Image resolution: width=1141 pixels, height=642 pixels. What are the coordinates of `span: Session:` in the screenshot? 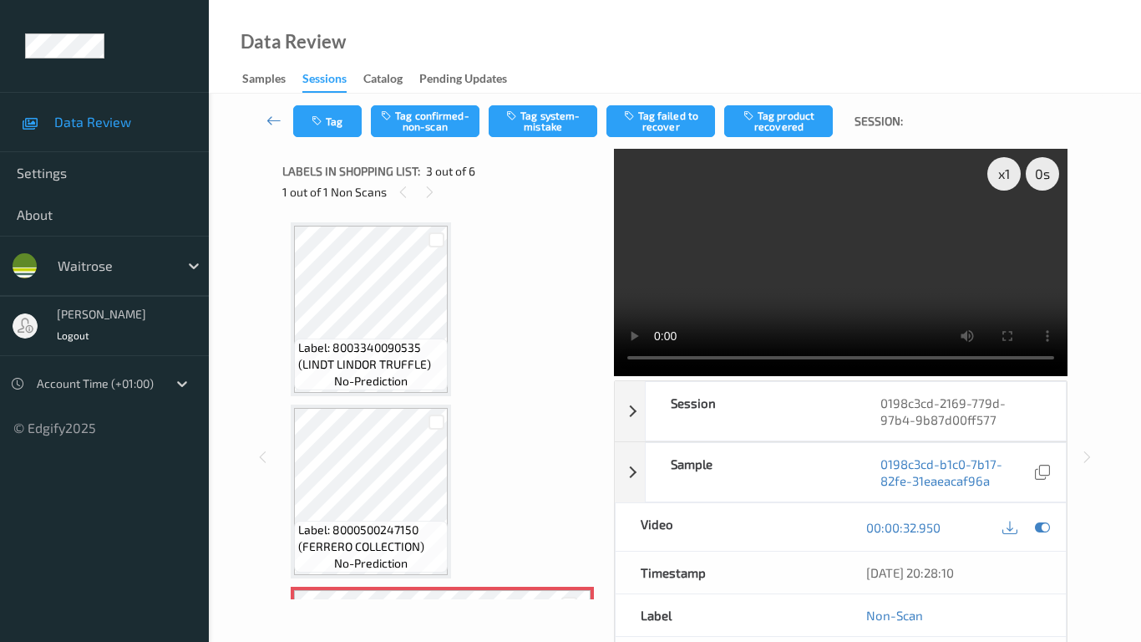 It's located at (879, 121).